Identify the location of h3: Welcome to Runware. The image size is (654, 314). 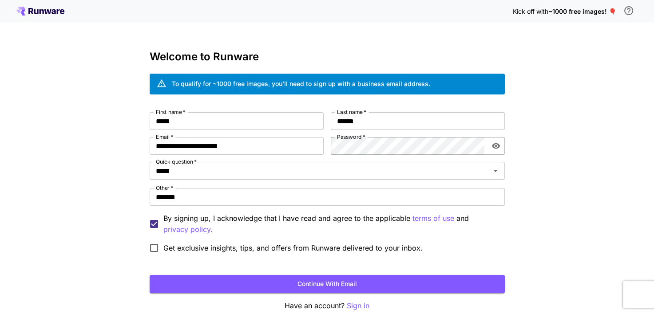
(327, 57).